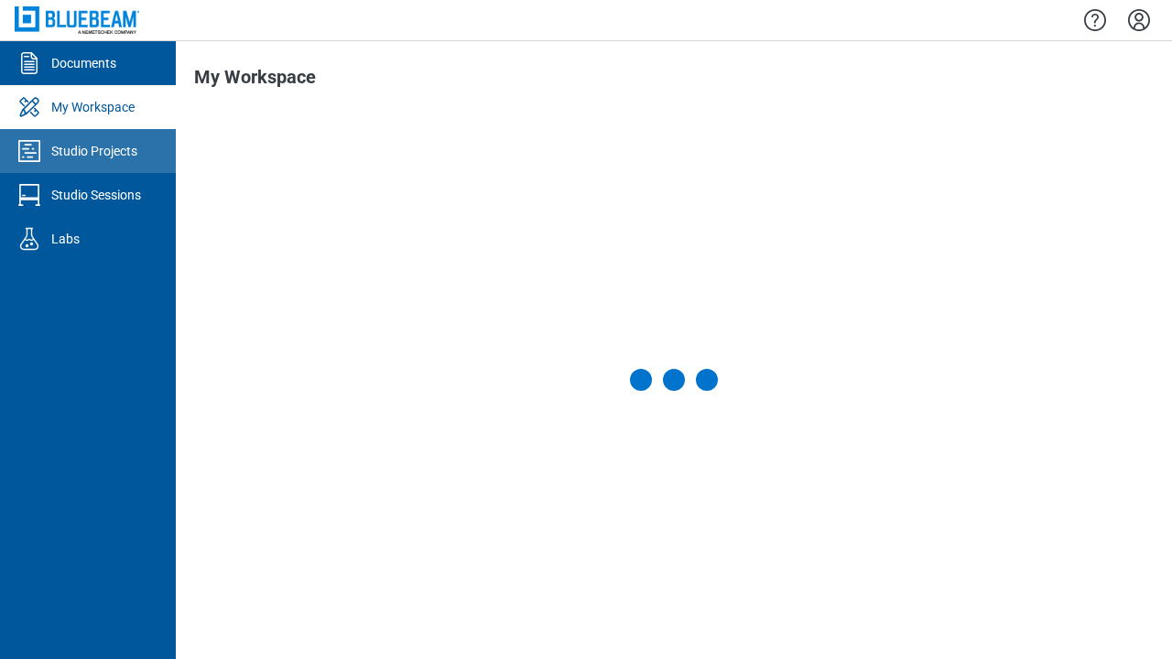 This screenshot has height=659, width=1172. What do you see at coordinates (674, 380) in the screenshot?
I see `div: Loading My Workspace` at bounding box center [674, 380].